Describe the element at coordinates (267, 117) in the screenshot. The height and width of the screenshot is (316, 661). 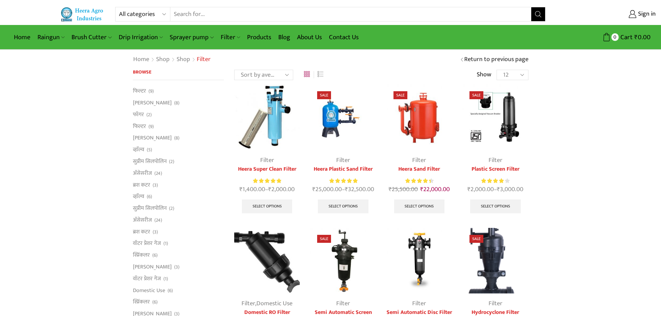
I see `img: Heera-super-clean-filter` at that location.